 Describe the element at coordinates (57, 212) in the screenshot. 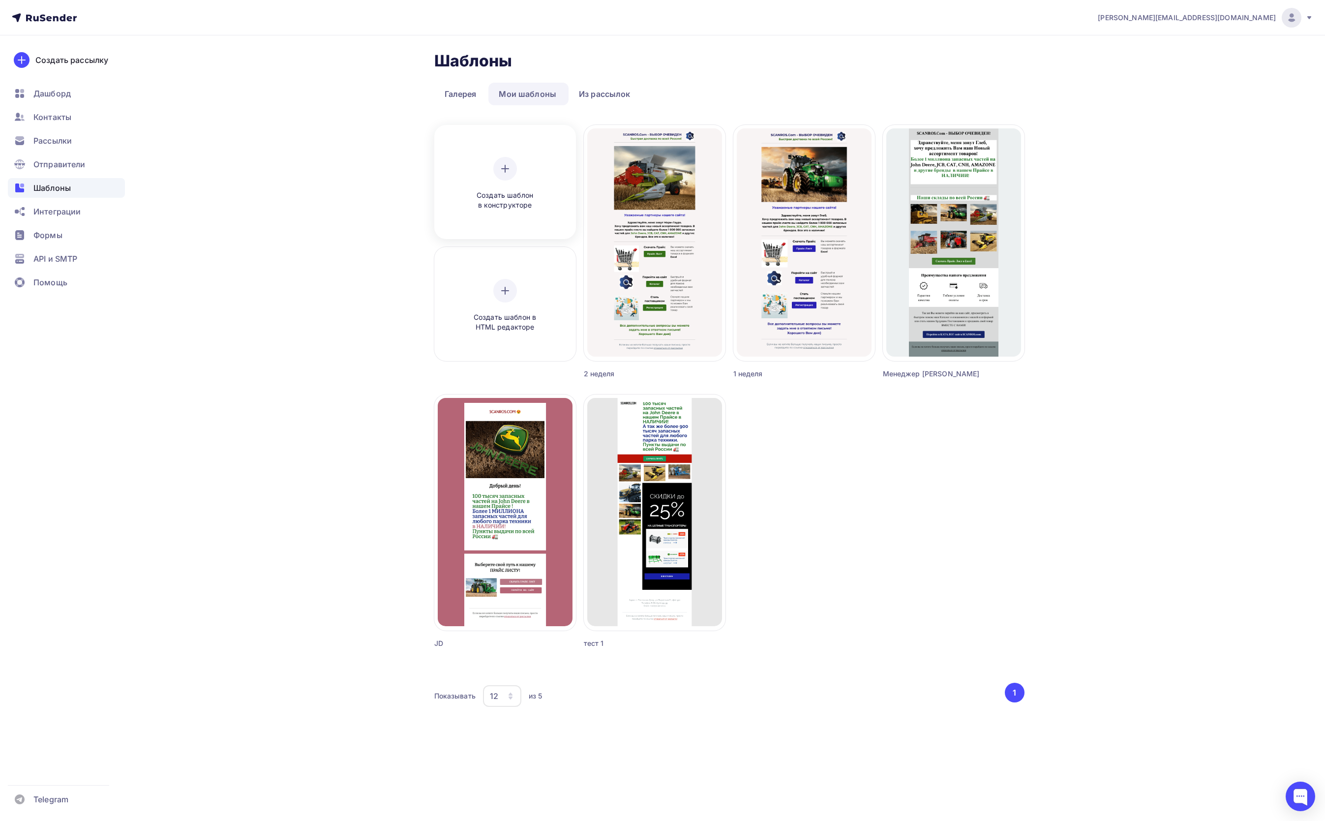

I see `span: Интеграции` at that location.